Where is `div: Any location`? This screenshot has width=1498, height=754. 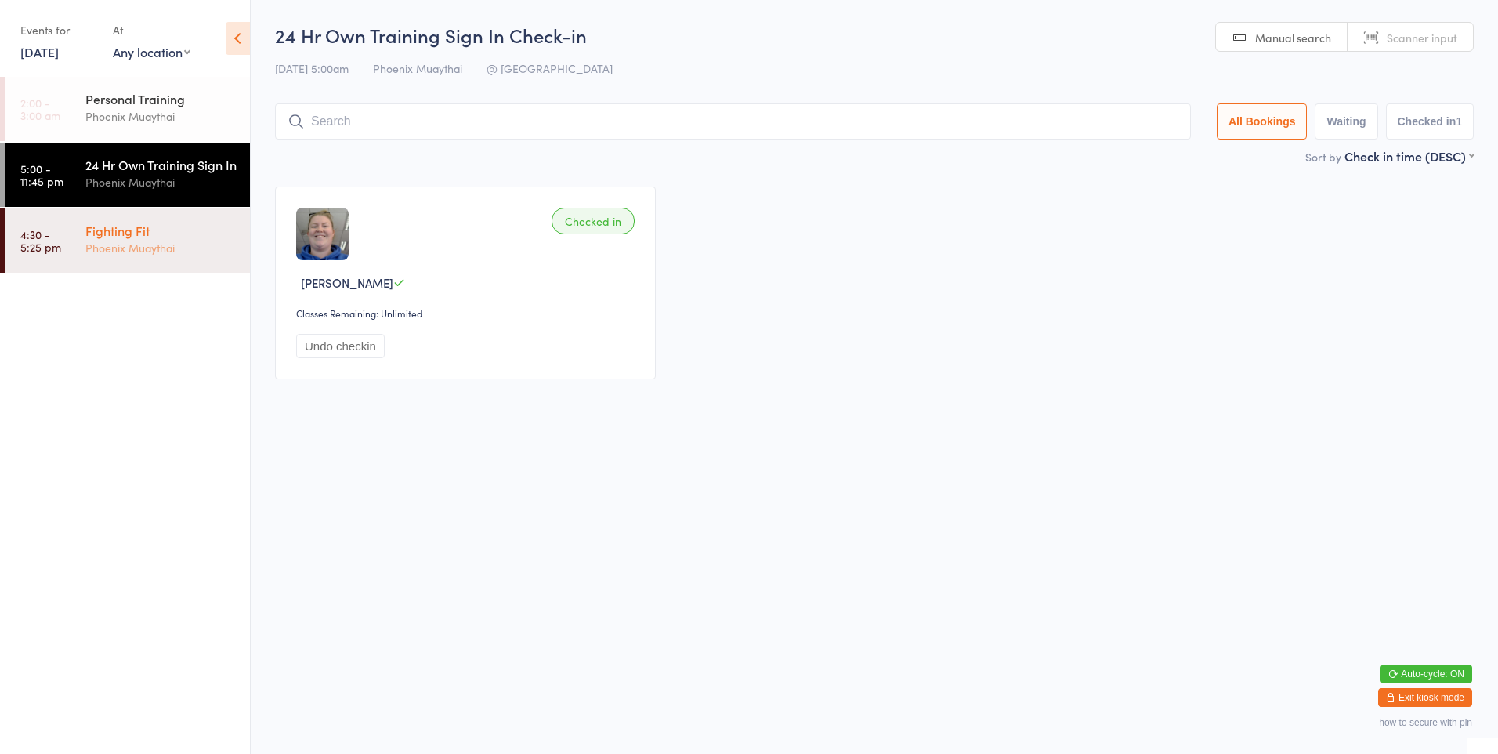 div: Any location is located at coordinates (151, 52).